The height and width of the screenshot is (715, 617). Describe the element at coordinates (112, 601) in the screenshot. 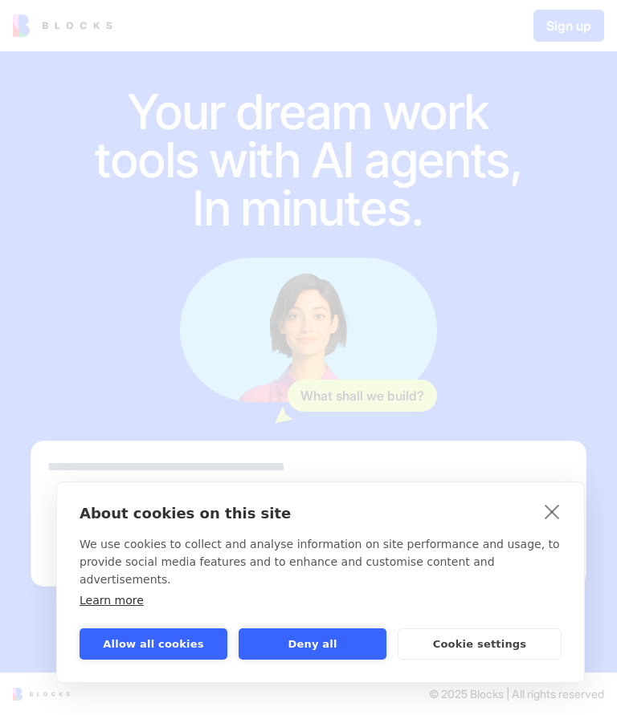

I see `a: Learn more` at that location.